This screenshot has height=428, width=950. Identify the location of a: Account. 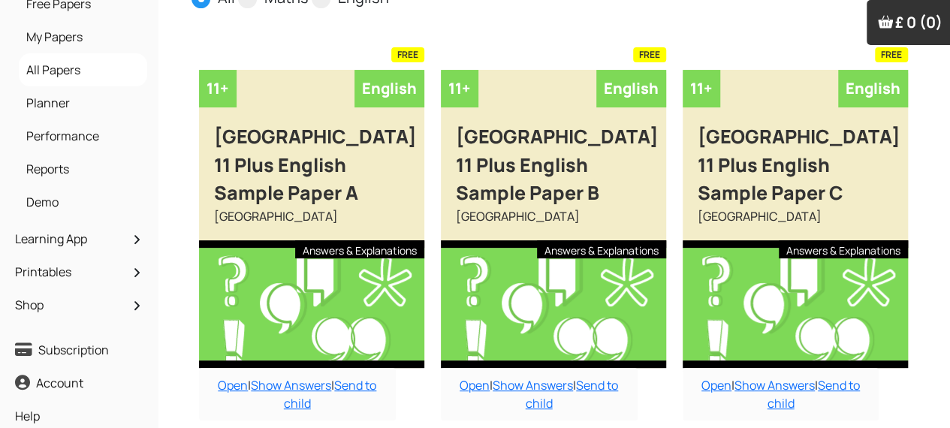
(79, 383).